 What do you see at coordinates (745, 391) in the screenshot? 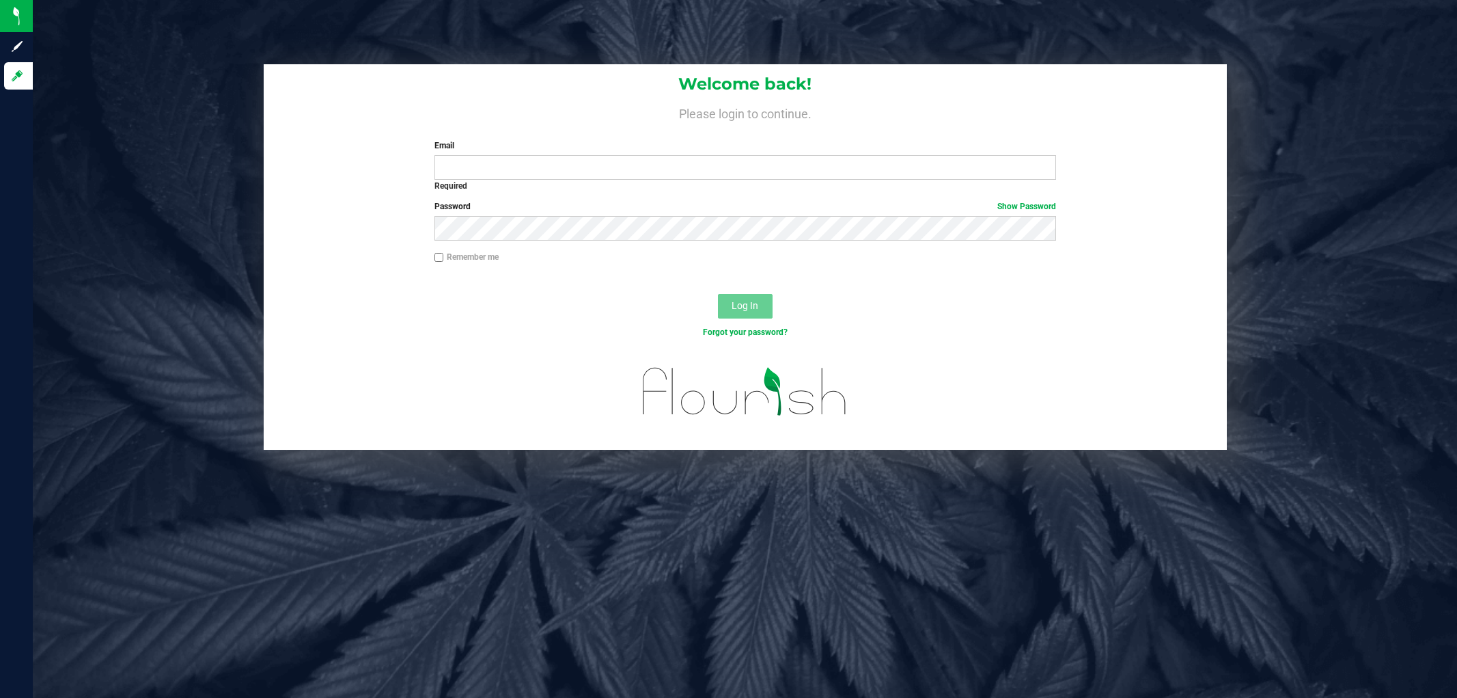
I see `img: flourish_logo.svg` at bounding box center [745, 391].